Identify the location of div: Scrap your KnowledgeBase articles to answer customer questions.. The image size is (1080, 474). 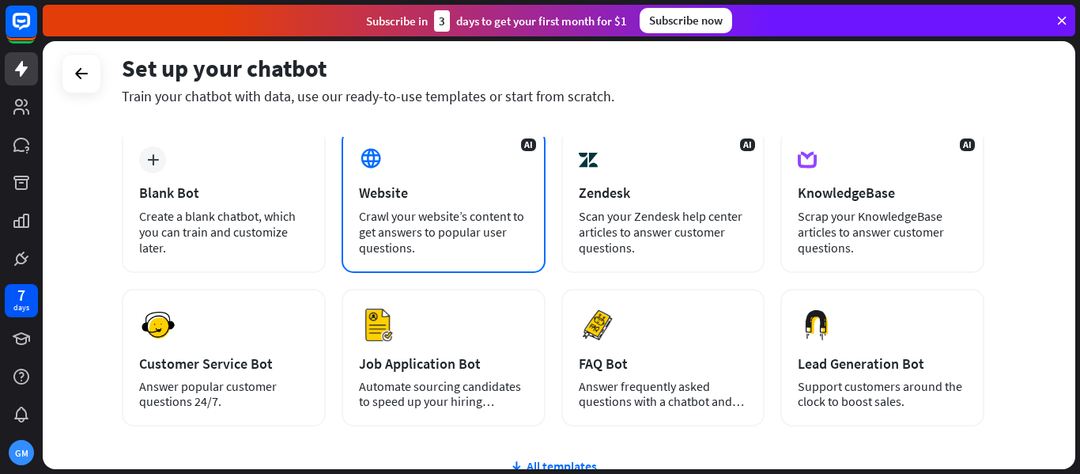
(882, 232).